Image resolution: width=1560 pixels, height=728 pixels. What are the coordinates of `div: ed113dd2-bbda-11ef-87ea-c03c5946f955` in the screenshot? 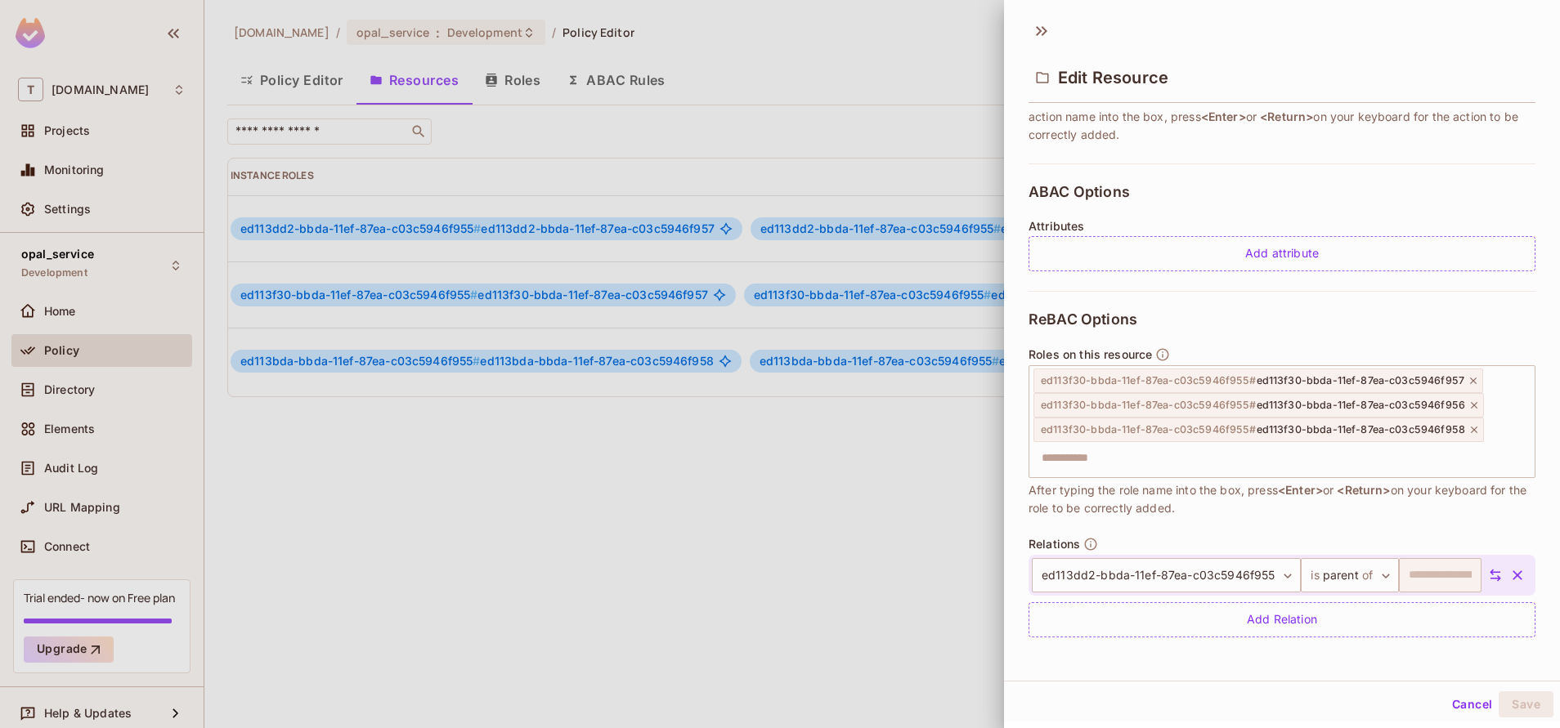 It's located at (1166, 575).